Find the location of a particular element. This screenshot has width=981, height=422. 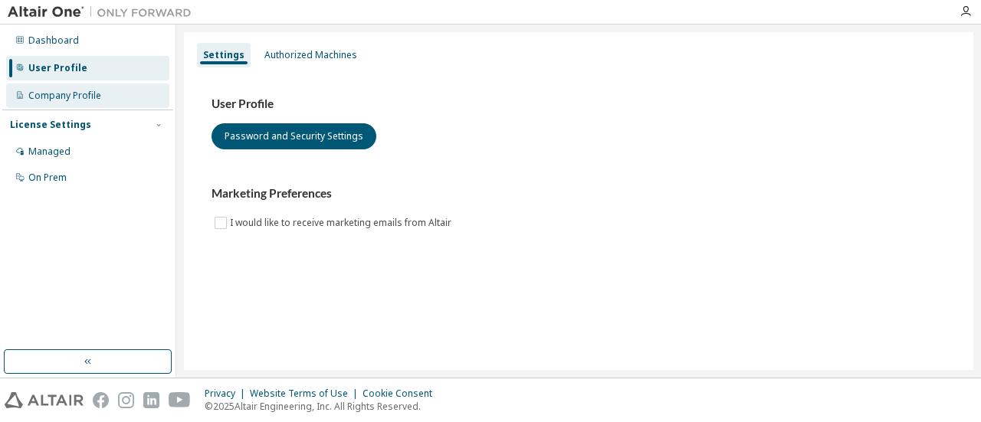

img: altair_logo.svg is located at coordinates (44, 400).